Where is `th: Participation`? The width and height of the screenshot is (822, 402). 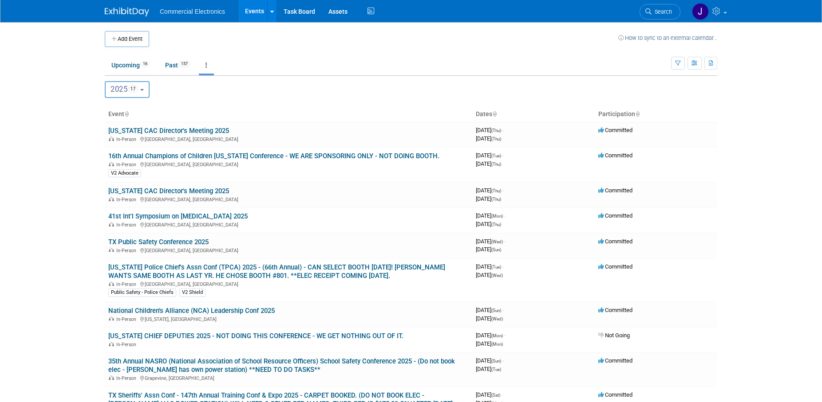
th: Participation is located at coordinates (656, 114).